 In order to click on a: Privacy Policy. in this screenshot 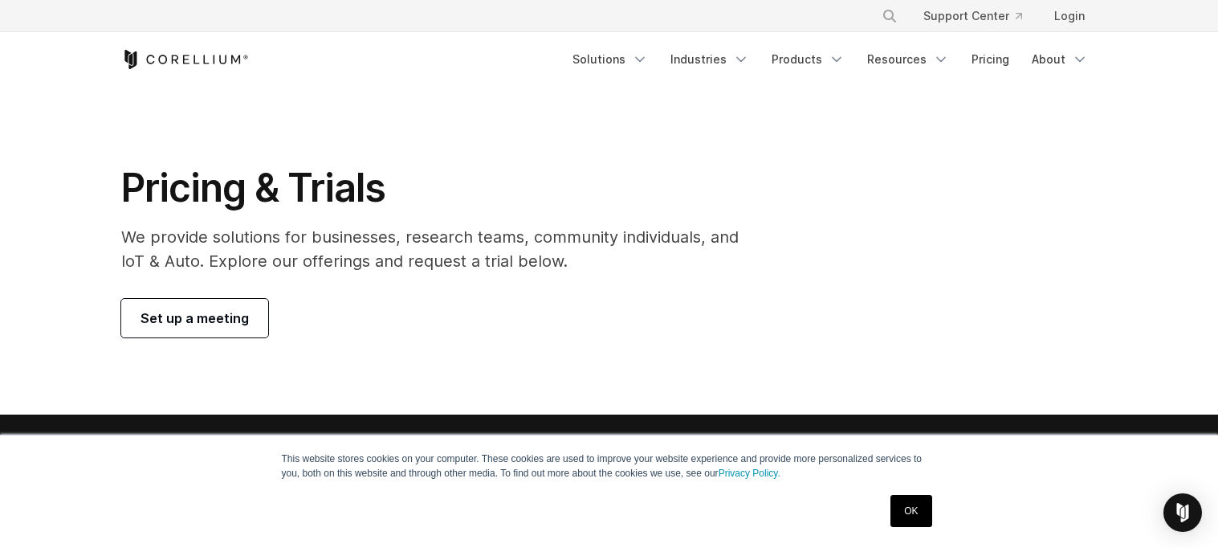, I will do `click(749, 473)`.